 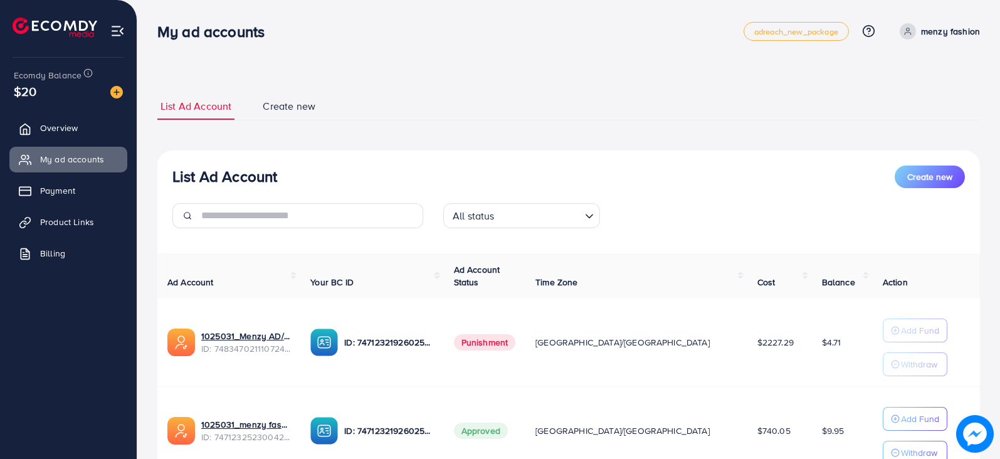 I want to click on span: Punishment, so click(x=485, y=342).